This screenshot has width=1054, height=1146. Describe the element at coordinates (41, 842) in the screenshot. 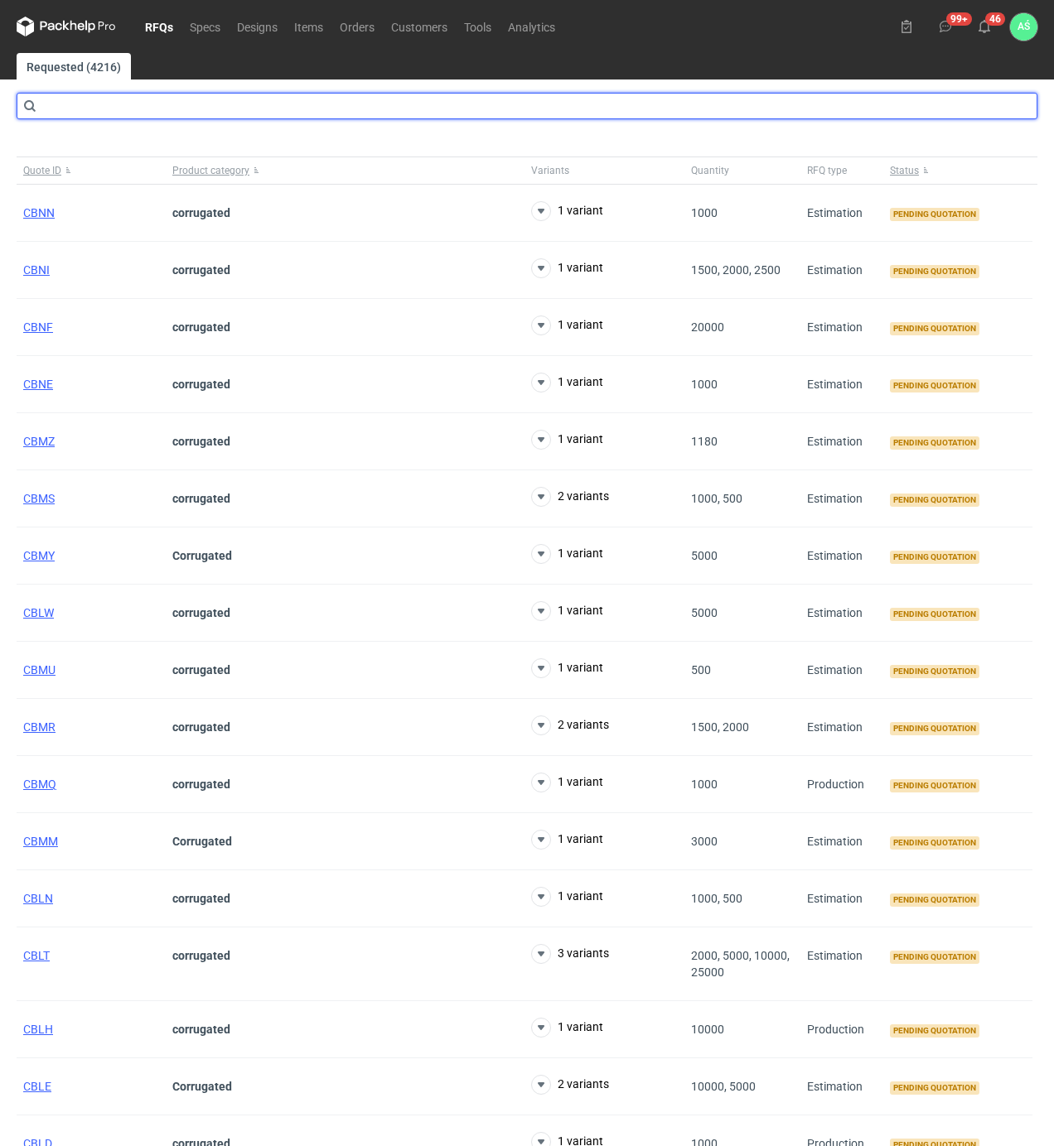

I see `span: CBMM` at that location.